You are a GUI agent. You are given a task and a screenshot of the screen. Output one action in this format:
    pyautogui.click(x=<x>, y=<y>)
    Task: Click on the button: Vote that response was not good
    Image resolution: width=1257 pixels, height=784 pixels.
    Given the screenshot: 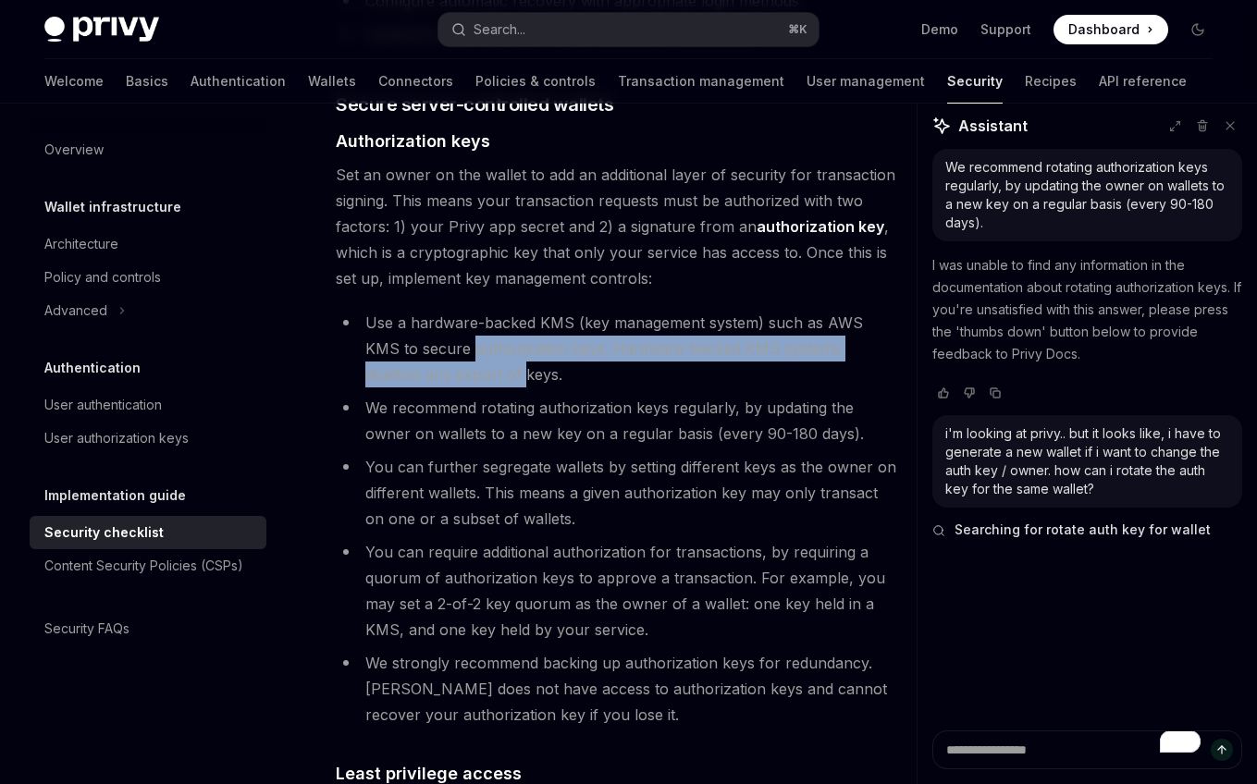 What is the action you would take?
    pyautogui.click(x=969, y=393)
    